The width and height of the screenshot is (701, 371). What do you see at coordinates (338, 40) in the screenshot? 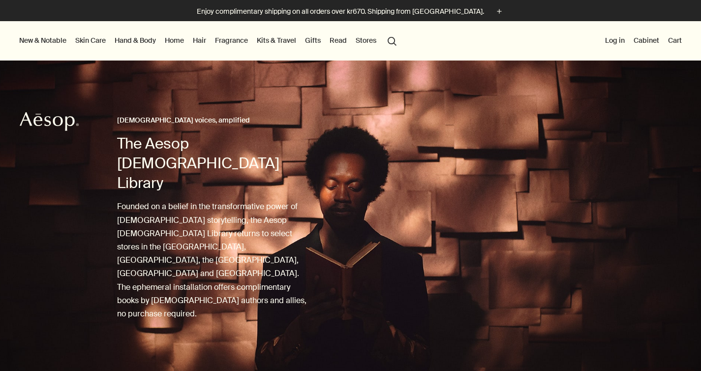
I see `a: Read` at bounding box center [338, 40].